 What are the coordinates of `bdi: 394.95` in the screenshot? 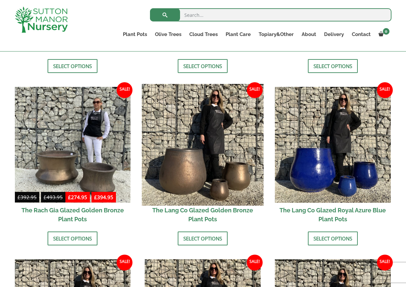 It's located at (104, 197).